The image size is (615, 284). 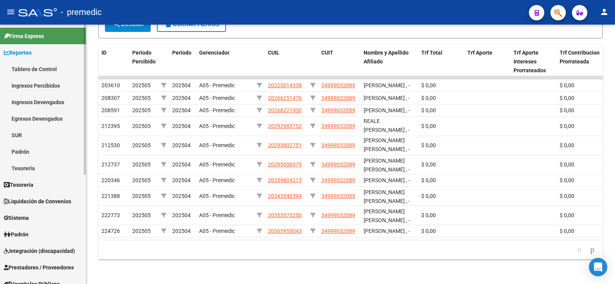 What do you see at coordinates (534, 62) in the screenshot?
I see `datatable-header-cell: Trf Aporte Intereses Prorrateados` at bounding box center [534, 62].